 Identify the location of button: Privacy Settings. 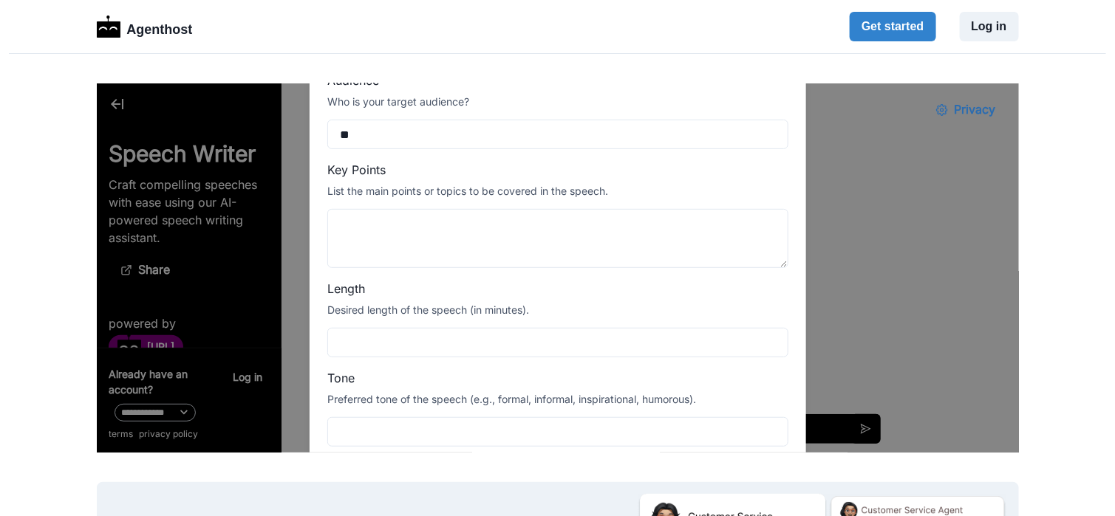
(869, 27).